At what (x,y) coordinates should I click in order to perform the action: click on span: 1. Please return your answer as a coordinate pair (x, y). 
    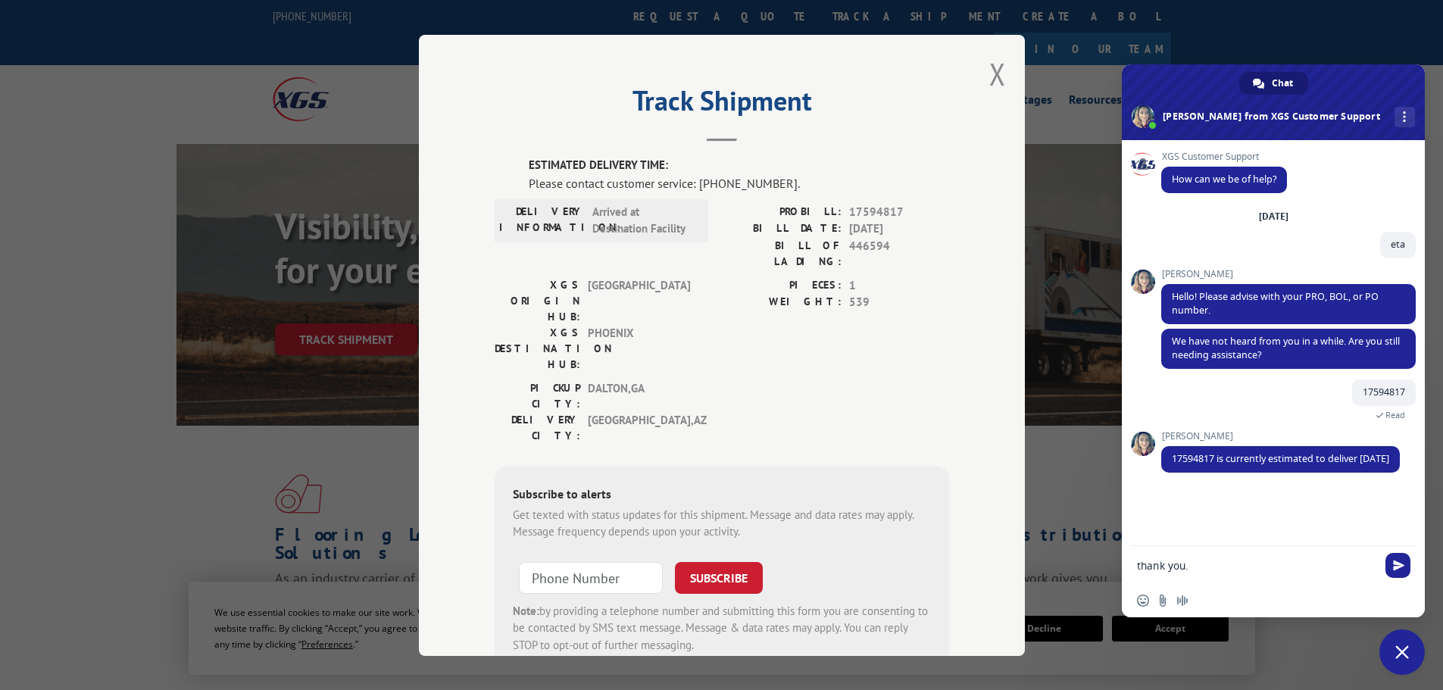
    Looking at the image, I should click on (899, 285).